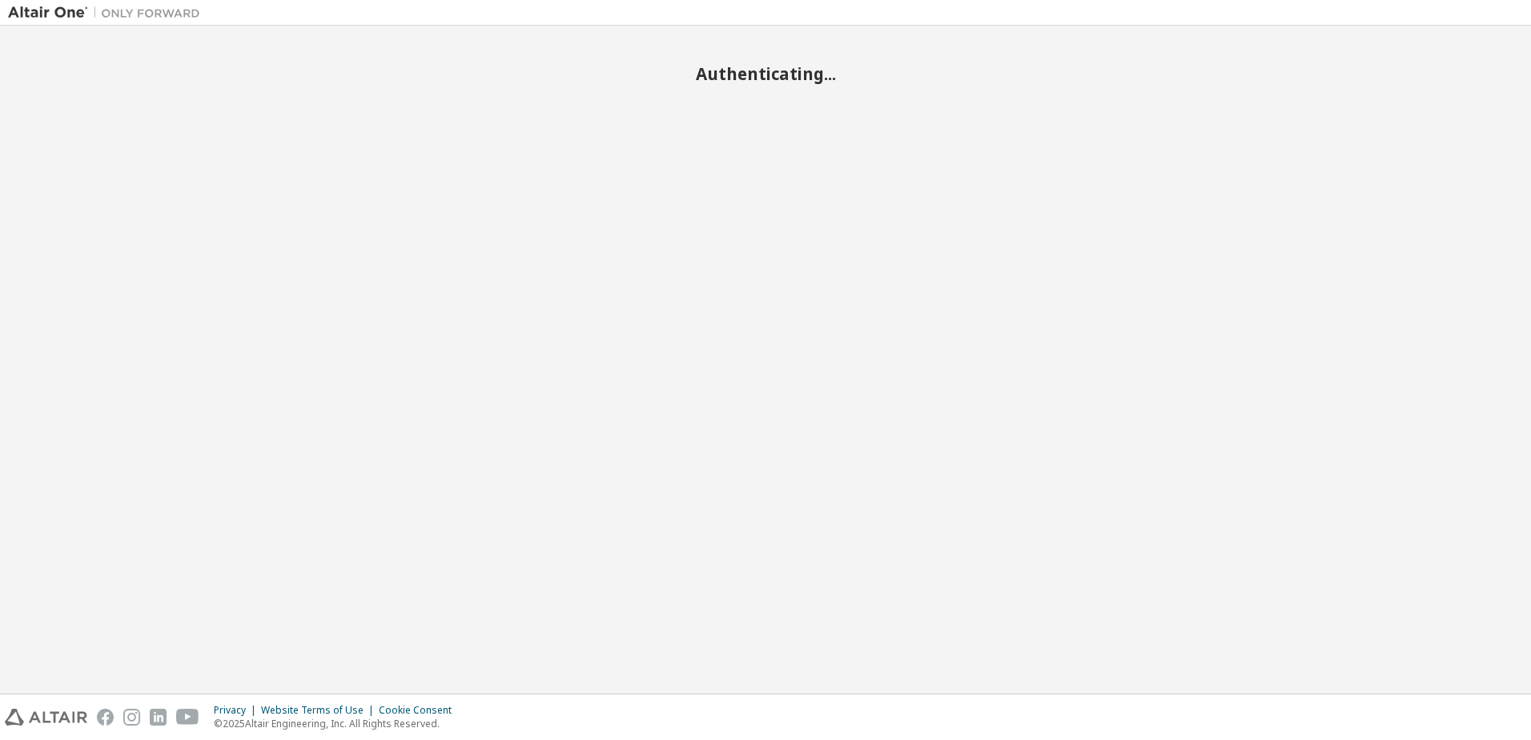  Describe the element at coordinates (337, 723) in the screenshot. I see `p: © 2025 Altair Engineering, Inc. All Rights Reserved.` at that location.